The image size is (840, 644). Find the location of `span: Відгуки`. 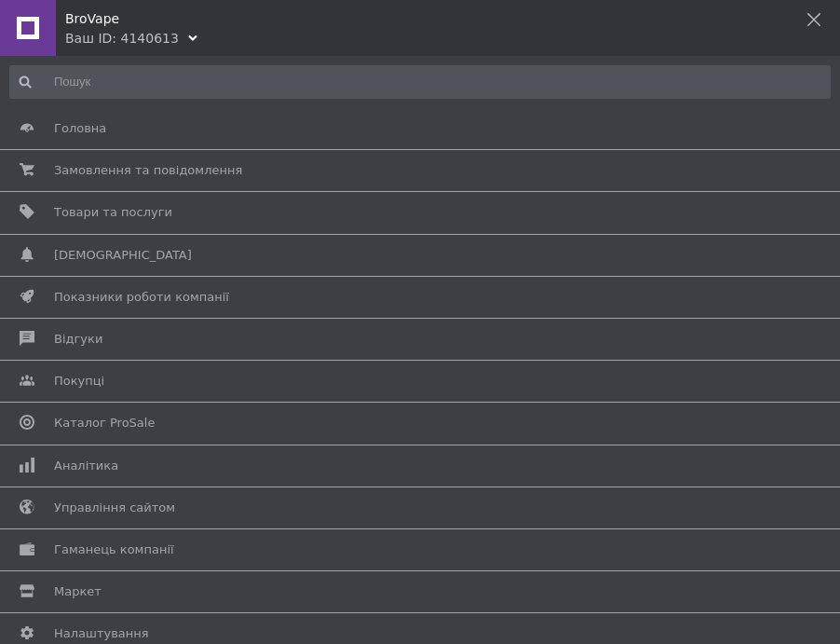

span: Відгуки is located at coordinates (78, 339).